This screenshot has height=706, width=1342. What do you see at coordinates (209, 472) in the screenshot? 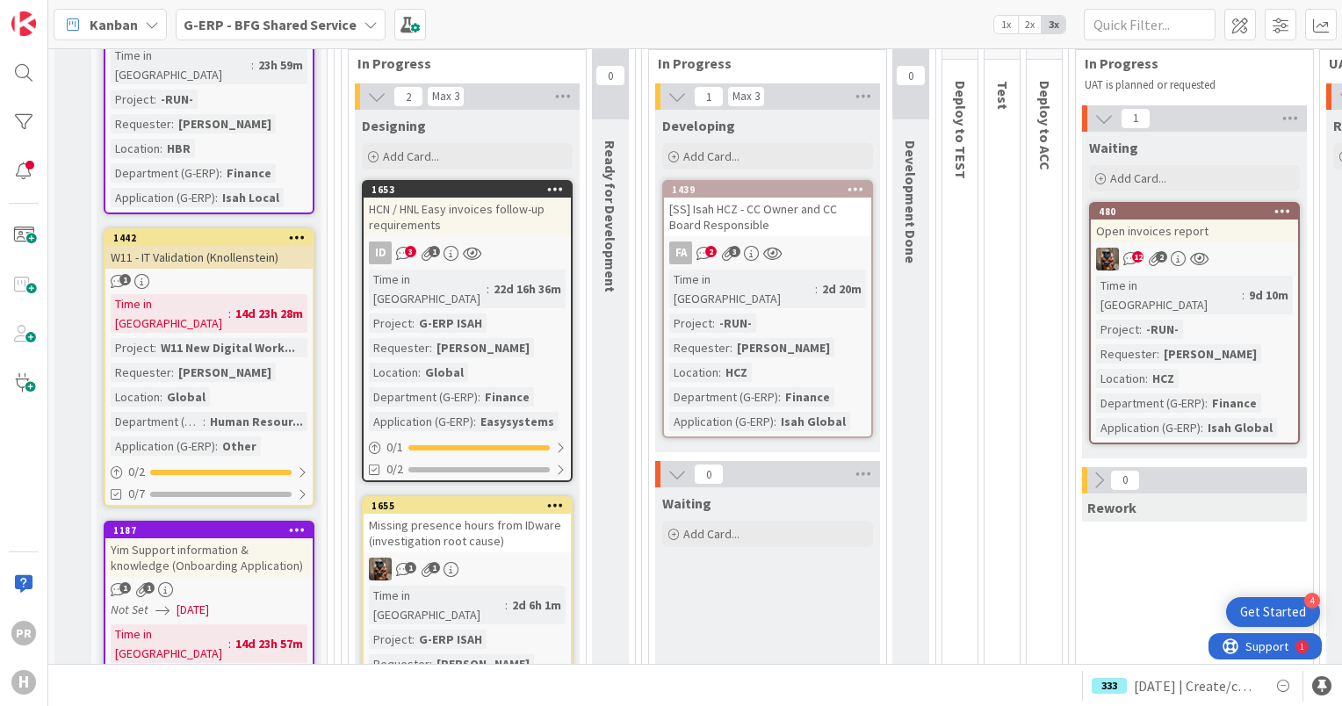
I see `div: 0/2` at bounding box center [209, 472].